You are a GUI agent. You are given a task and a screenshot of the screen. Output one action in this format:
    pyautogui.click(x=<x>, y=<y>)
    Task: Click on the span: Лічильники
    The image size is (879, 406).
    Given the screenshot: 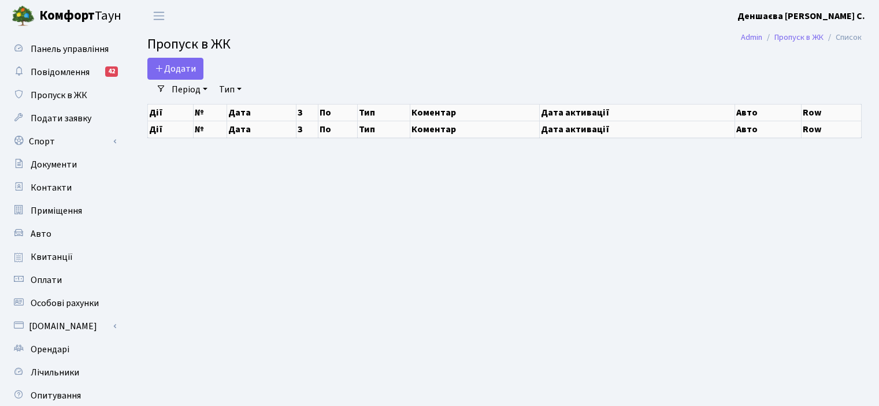 What is the action you would take?
    pyautogui.click(x=55, y=373)
    